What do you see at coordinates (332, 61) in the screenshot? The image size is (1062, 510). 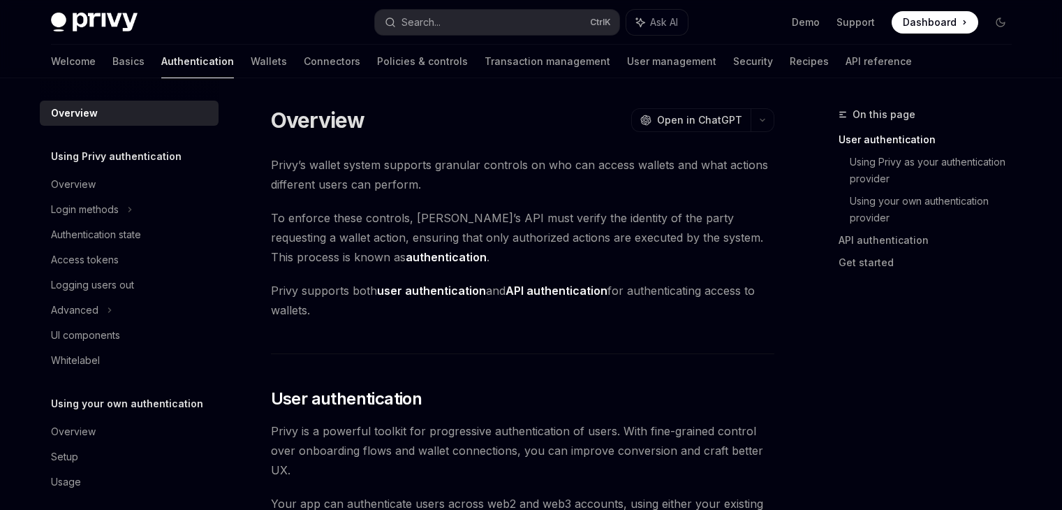 I see `a: Connectors` at bounding box center [332, 61].